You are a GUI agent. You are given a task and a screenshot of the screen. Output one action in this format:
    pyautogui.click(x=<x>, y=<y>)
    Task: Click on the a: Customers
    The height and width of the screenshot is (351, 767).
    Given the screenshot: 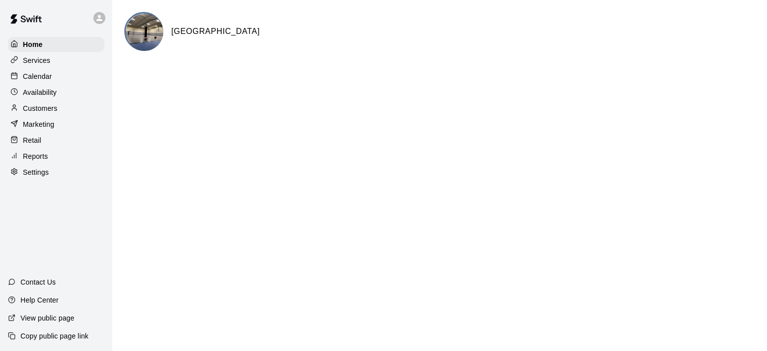 What is the action you would take?
    pyautogui.click(x=56, y=108)
    